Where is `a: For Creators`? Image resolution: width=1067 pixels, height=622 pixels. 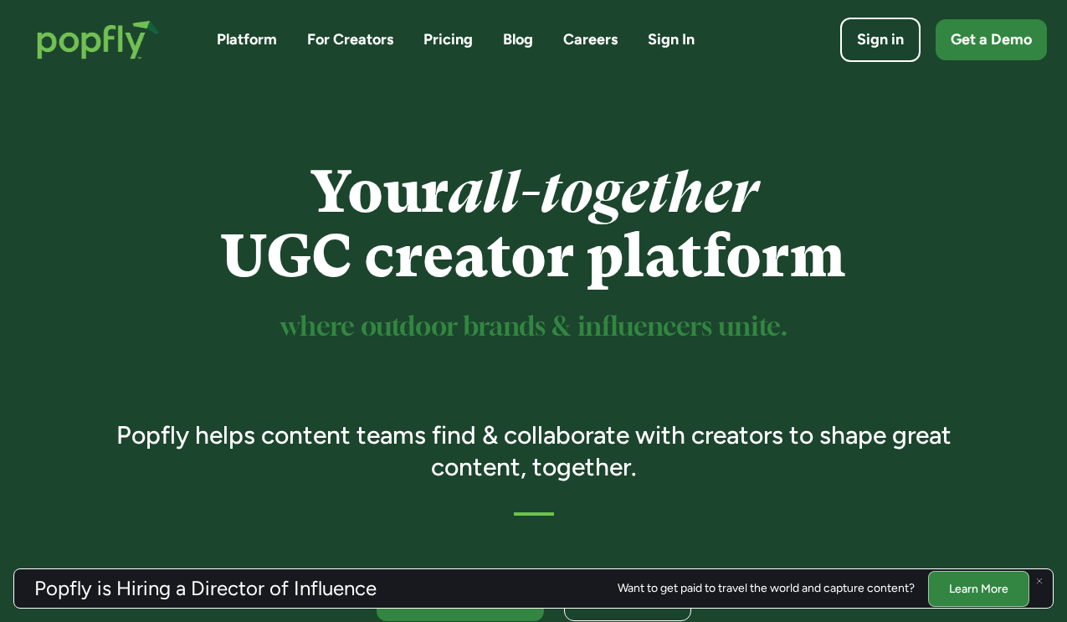
a: For Creators is located at coordinates (350, 39).